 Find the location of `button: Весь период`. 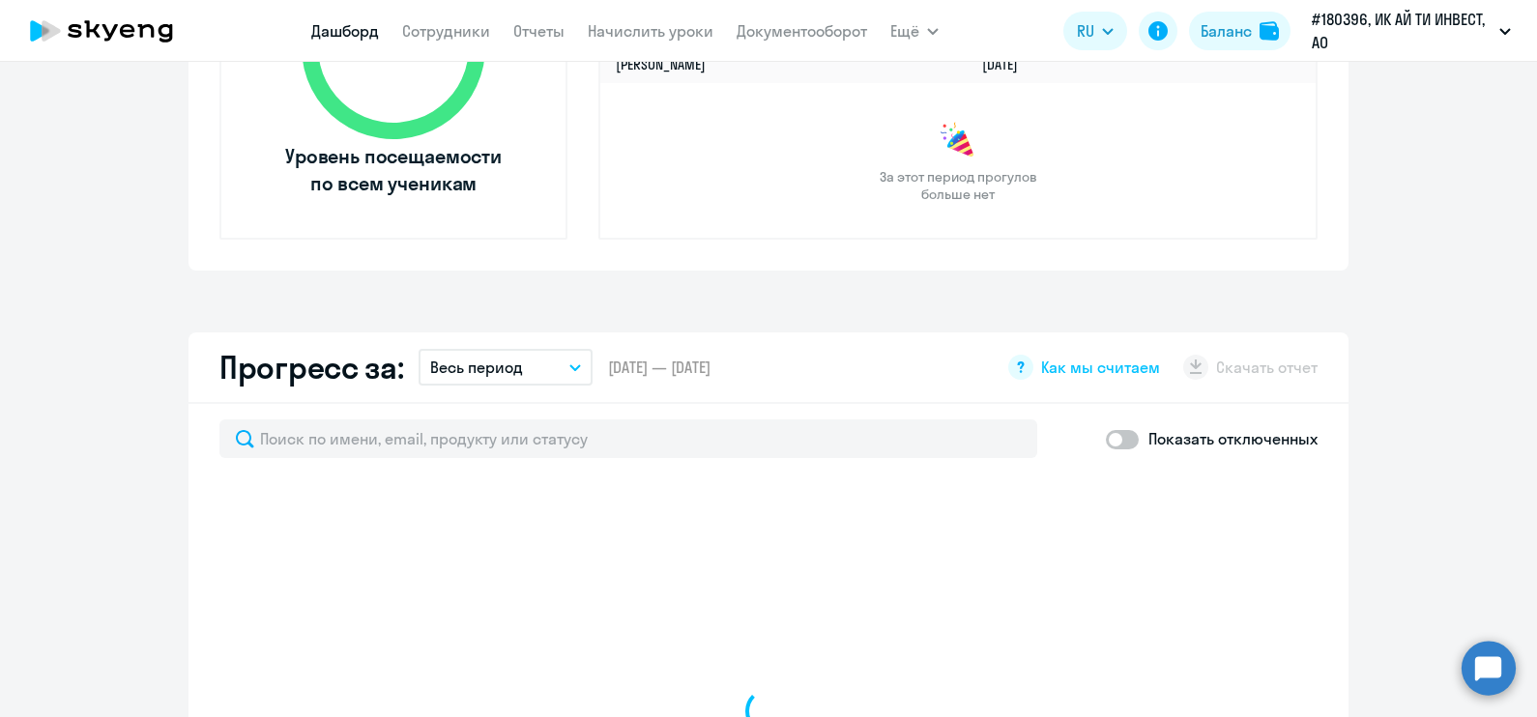

button: Весь период is located at coordinates (506, 367).